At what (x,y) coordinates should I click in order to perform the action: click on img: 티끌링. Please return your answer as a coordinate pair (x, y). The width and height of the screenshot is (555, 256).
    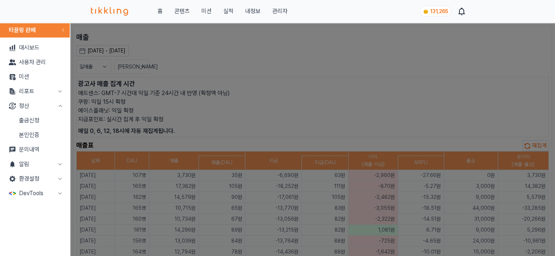
    Looking at the image, I should click on (109, 11).